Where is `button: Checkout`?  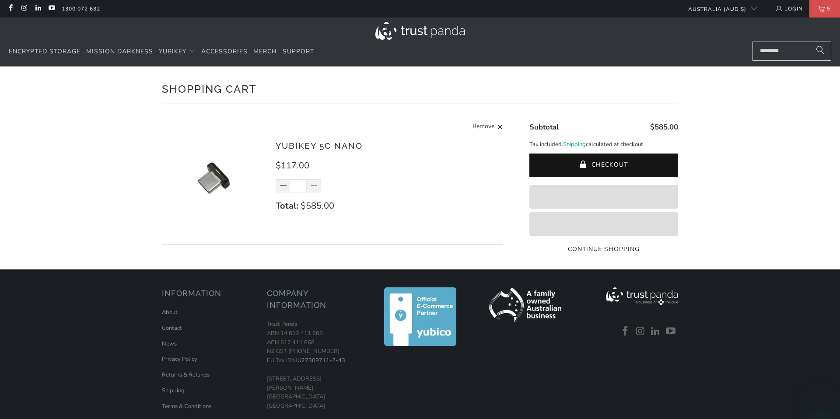 button: Checkout is located at coordinates (603, 165).